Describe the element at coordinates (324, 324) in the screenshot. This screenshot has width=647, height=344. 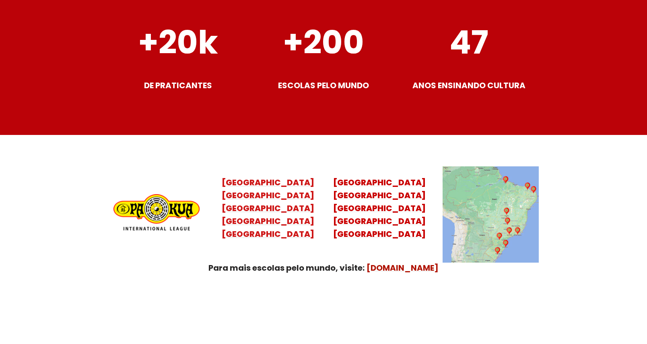
I see `p: Uma Escola de conhecimentos orientais para toda a família. Foco, habilidade concentração, conquis...` at that location.